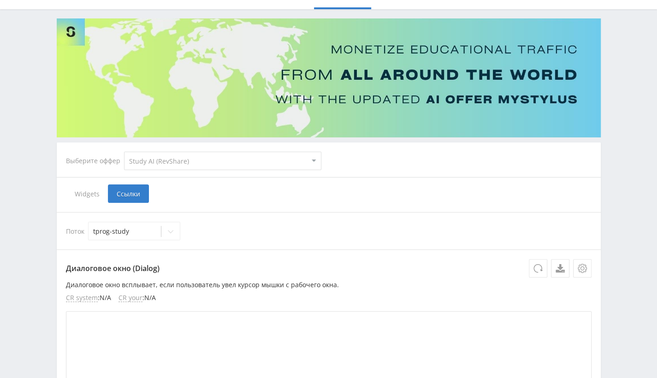 This screenshot has width=657, height=378. Describe the element at coordinates (582, 268) in the screenshot. I see `button: Настройки` at that location.